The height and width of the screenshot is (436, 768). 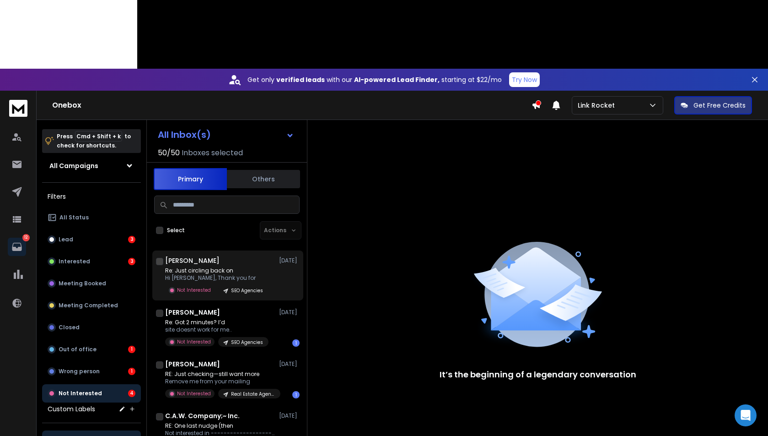 What do you see at coordinates (226, 135) in the screenshot?
I see `button: All Inbox(s)` at bounding box center [226, 135].